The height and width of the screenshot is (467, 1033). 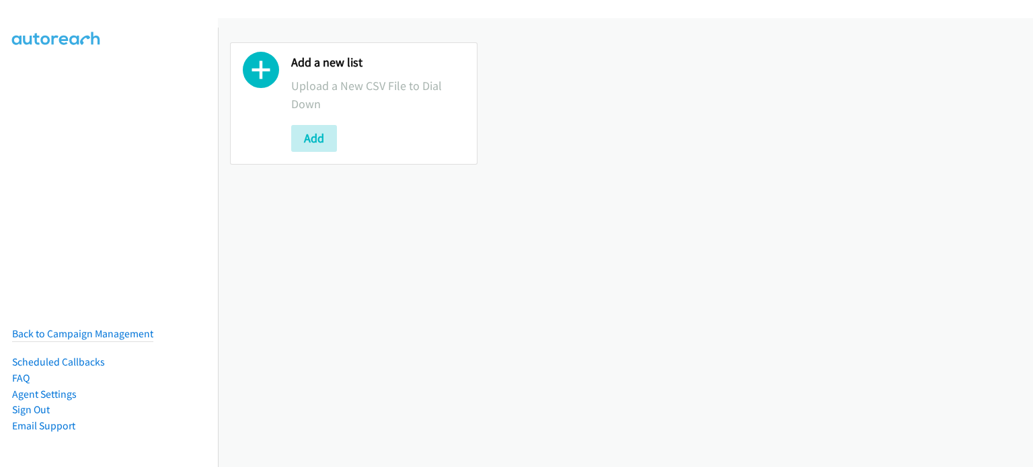 I want to click on p: Upload a New CSV File to Dial Down, so click(x=378, y=95).